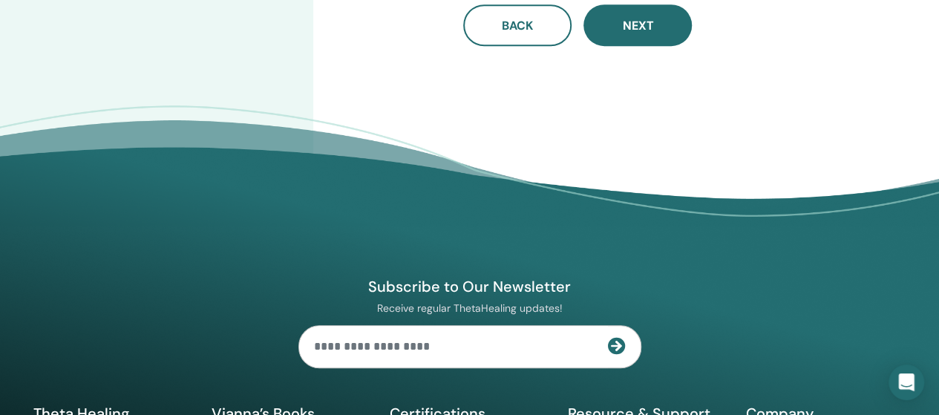 The width and height of the screenshot is (939, 415). What do you see at coordinates (517, 25) in the screenshot?
I see `button: Back` at bounding box center [517, 25].